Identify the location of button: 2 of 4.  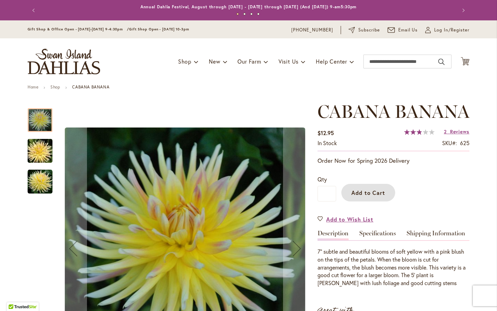
(244, 14).